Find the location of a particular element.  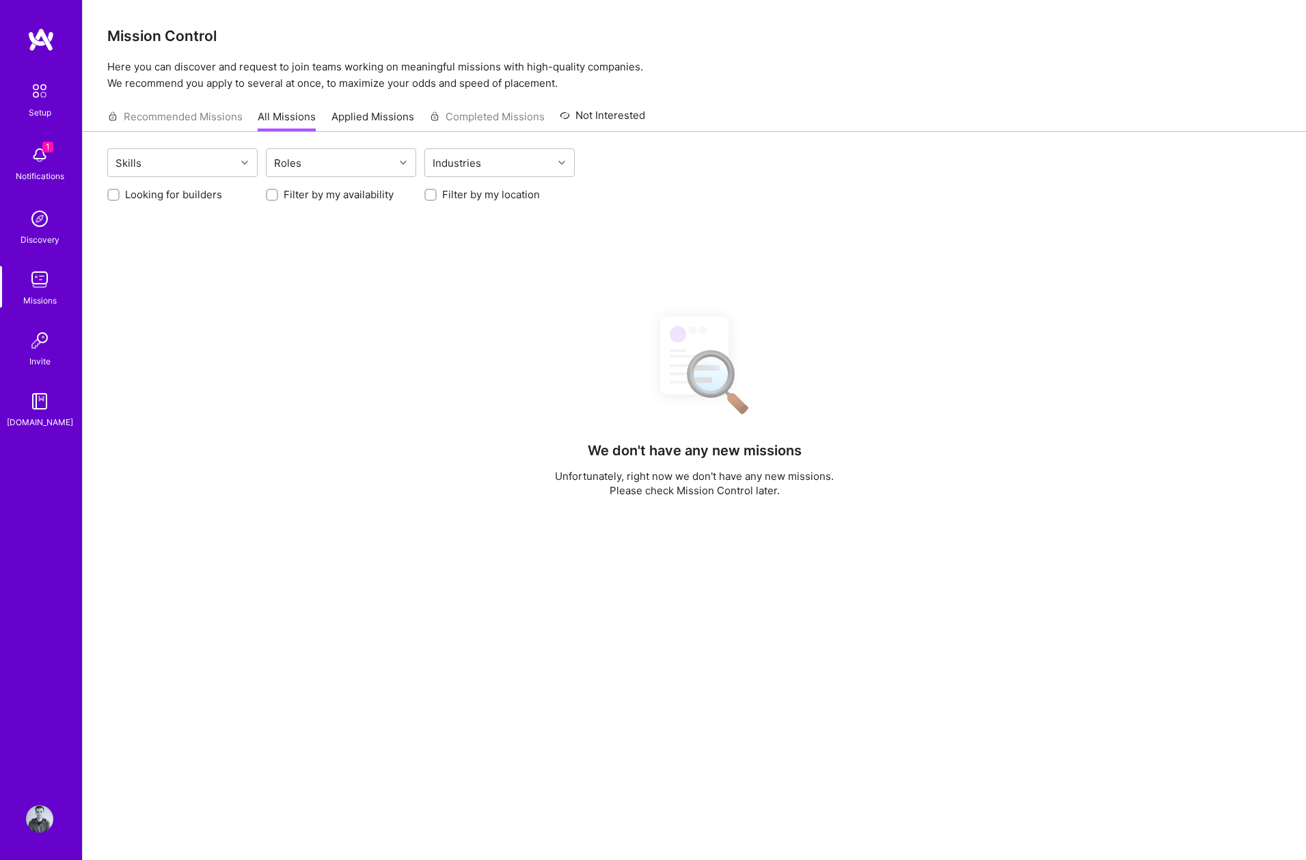

label: Filter by my availability is located at coordinates (338, 194).